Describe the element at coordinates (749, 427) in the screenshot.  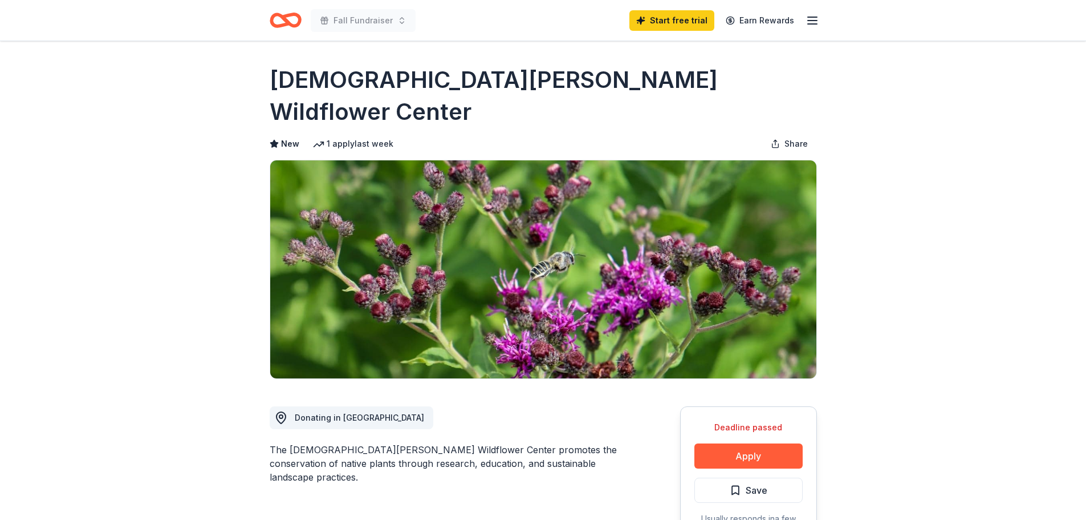
I see `div: Deadline passed` at that location.